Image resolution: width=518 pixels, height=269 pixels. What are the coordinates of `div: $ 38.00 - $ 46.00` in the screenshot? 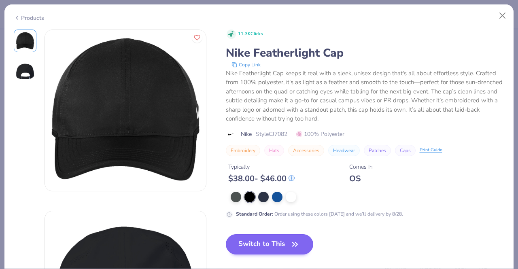 It's located at (261, 178).